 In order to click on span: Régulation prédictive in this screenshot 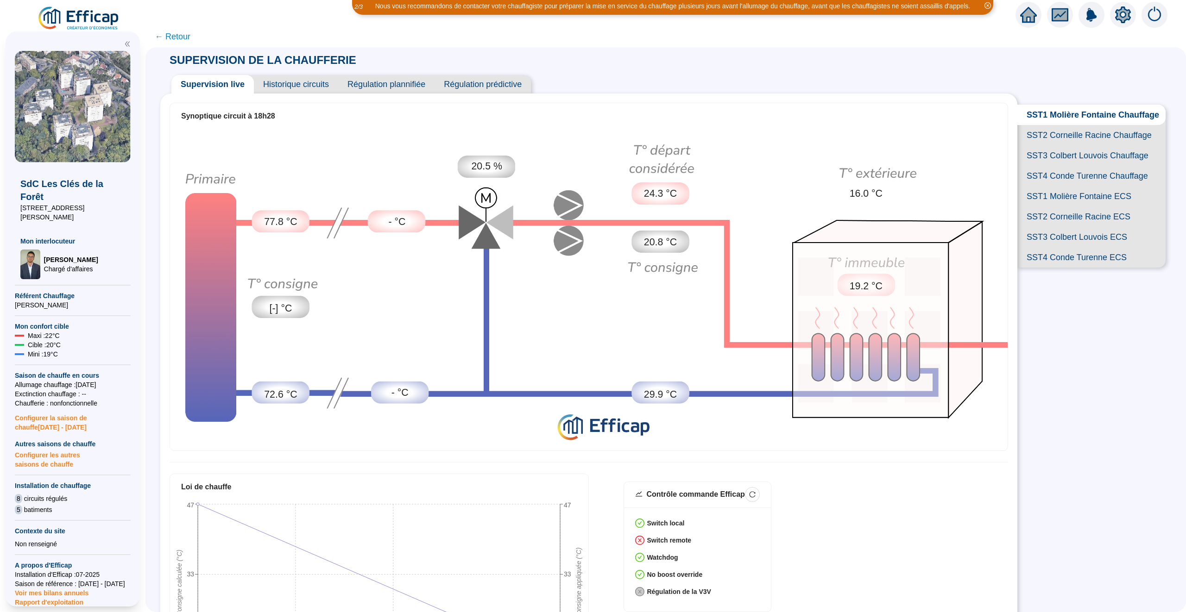, I will do `click(483, 84)`.